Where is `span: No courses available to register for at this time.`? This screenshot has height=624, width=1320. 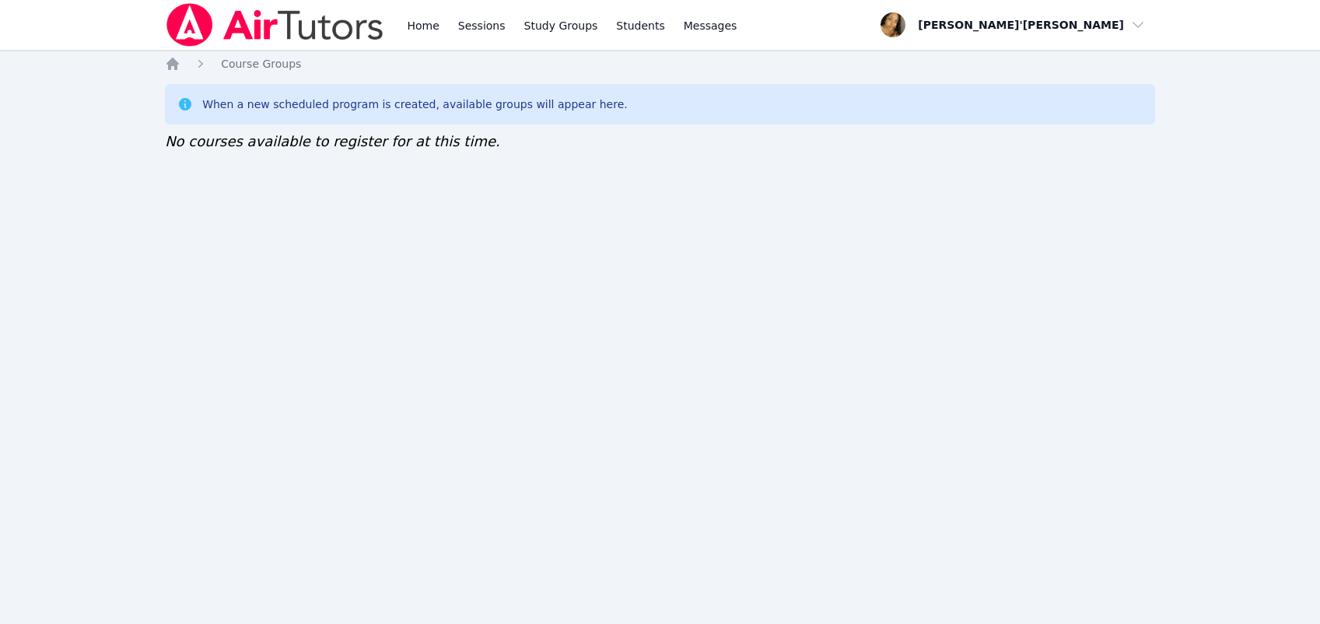 span: No courses available to register for at this time. is located at coordinates (332, 141).